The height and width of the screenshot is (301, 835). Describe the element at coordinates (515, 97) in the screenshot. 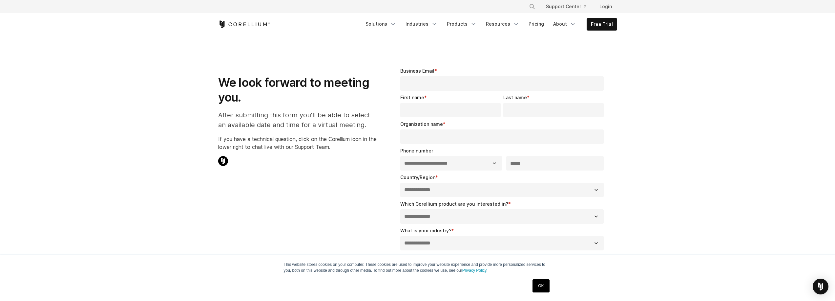

I see `span: Last name` at that location.